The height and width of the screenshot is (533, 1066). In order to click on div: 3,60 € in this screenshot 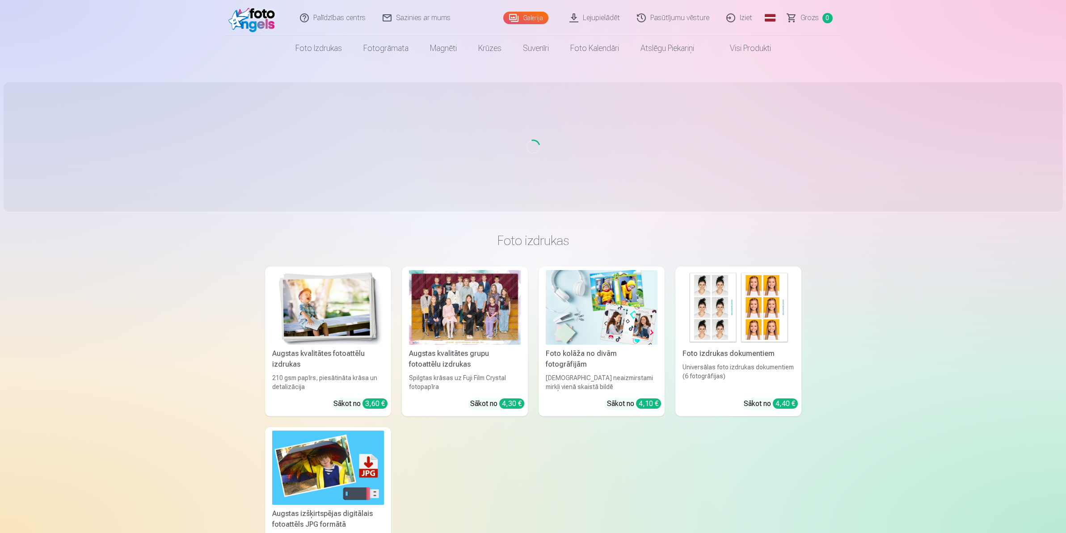, I will do `click(375, 403)`.